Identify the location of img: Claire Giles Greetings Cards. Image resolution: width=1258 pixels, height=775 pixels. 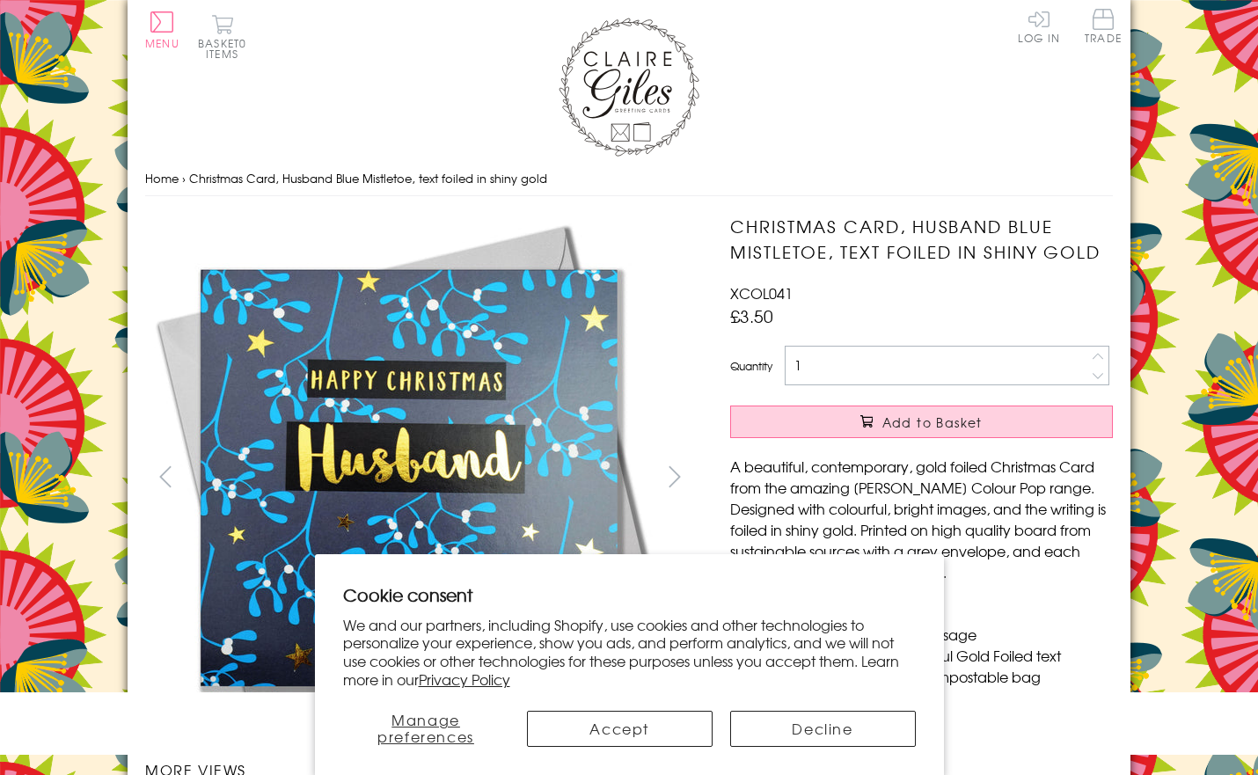
(629, 87).